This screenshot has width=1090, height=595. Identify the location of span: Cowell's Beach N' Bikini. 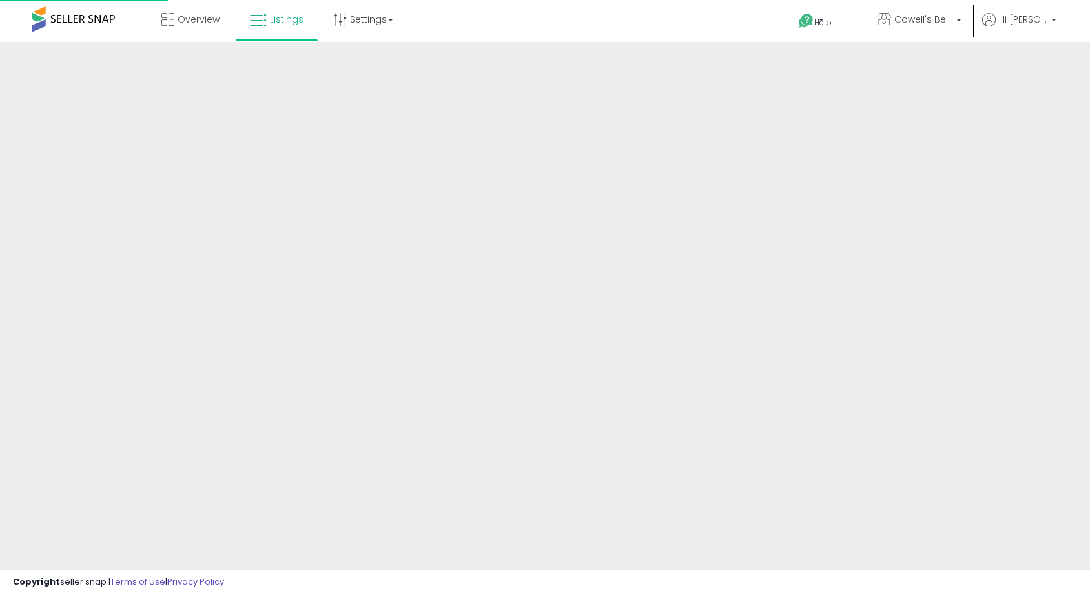
(923, 19).